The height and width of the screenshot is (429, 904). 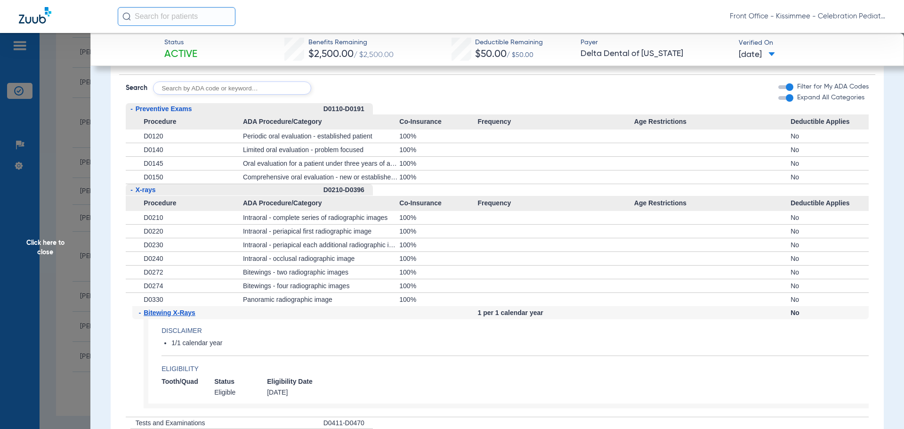 What do you see at coordinates (515, 368) in the screenshot?
I see `app-breakdown-title: Eligibility` at bounding box center [515, 368].